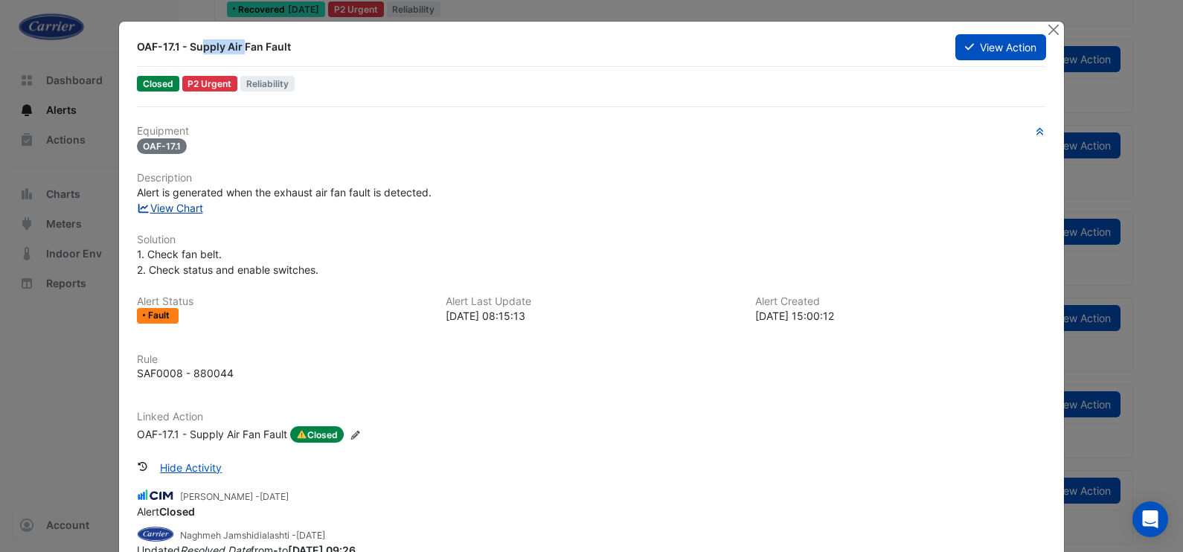  I want to click on span: Alert, so click(166, 511).